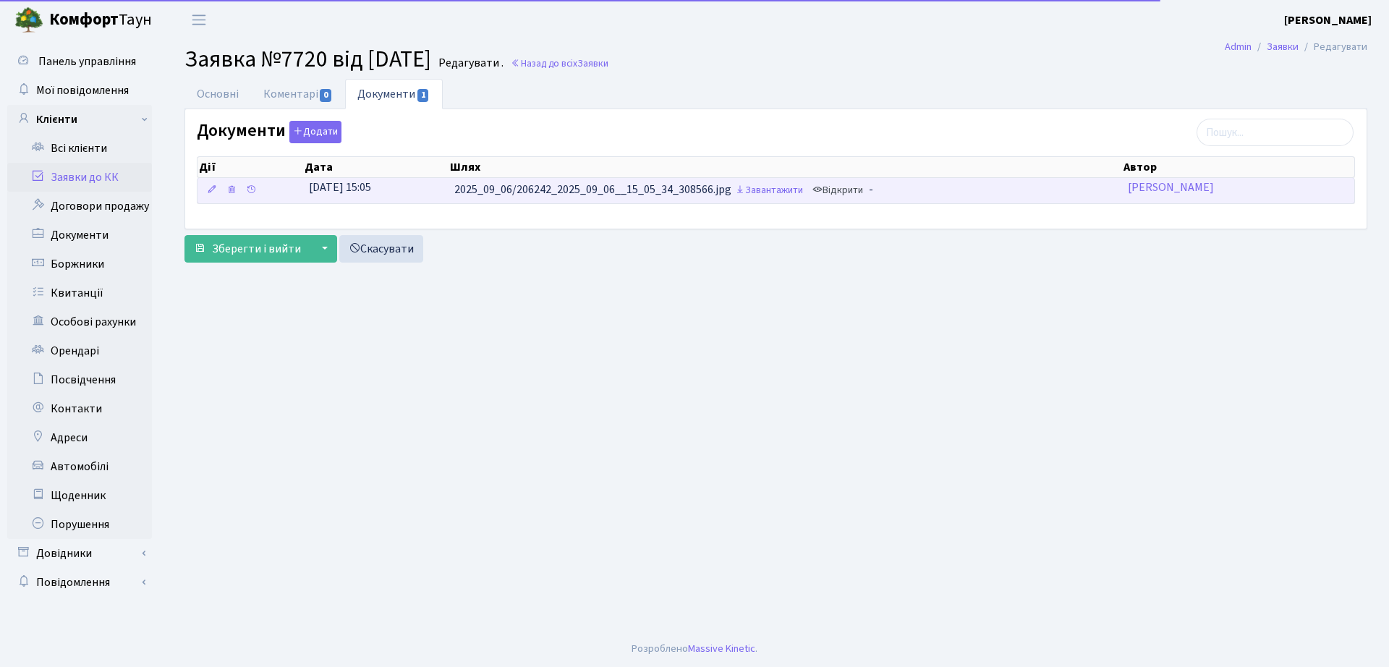 This screenshot has width=1389, height=667. I want to click on th: Шлях, so click(785, 167).